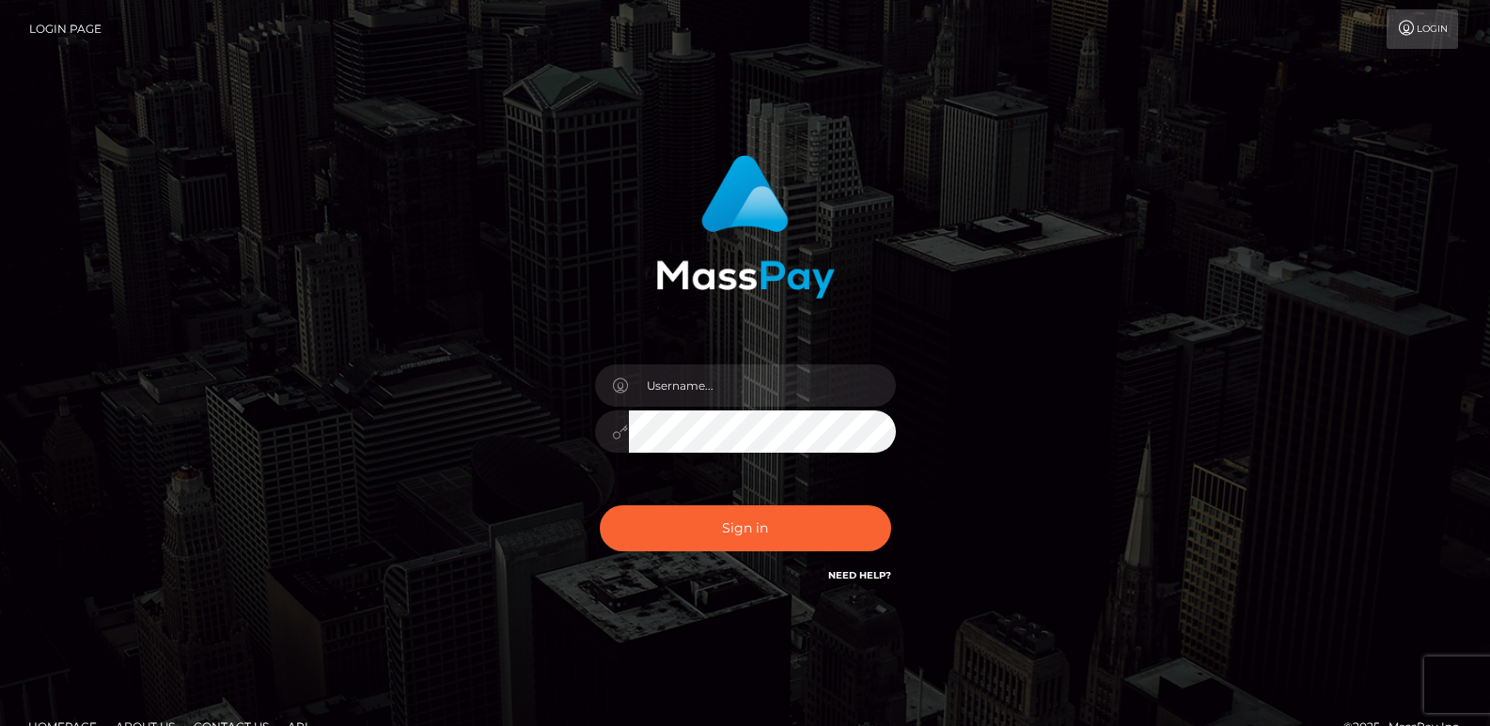  Describe the element at coordinates (1422, 29) in the screenshot. I see `a: Login` at that location.